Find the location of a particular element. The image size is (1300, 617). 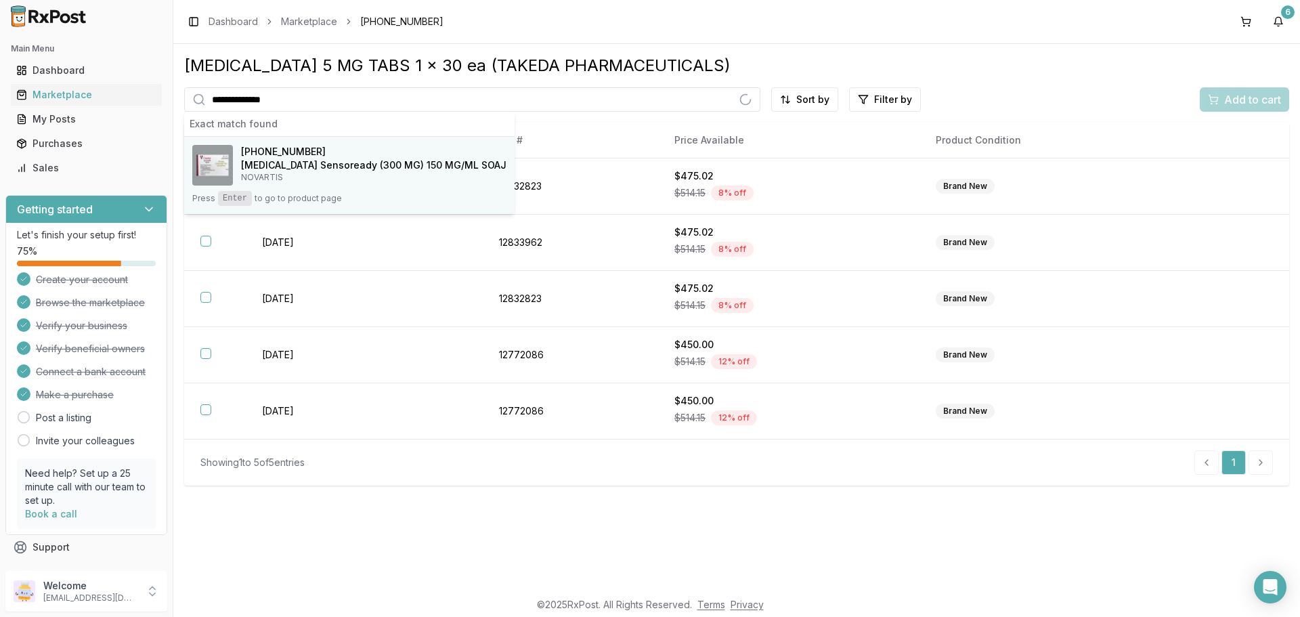

a: 1 is located at coordinates (1234, 462).